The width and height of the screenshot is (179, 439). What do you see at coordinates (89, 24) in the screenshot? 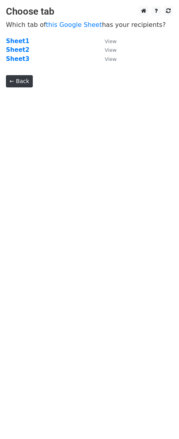
I see `p: Which tab of has your recipients?` at bounding box center [89, 24].